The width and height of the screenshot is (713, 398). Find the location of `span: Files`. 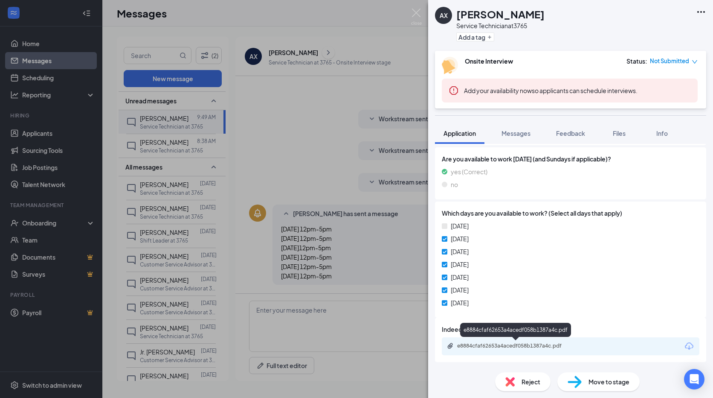

span: Files is located at coordinates (619, 133).